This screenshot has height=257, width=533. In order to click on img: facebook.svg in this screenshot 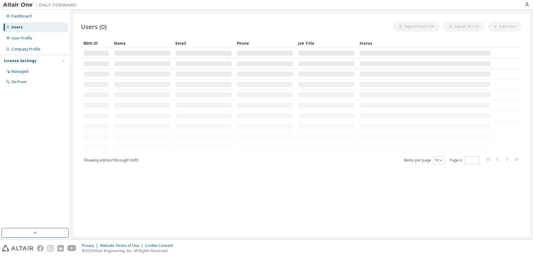, I will do `click(40, 249)`.